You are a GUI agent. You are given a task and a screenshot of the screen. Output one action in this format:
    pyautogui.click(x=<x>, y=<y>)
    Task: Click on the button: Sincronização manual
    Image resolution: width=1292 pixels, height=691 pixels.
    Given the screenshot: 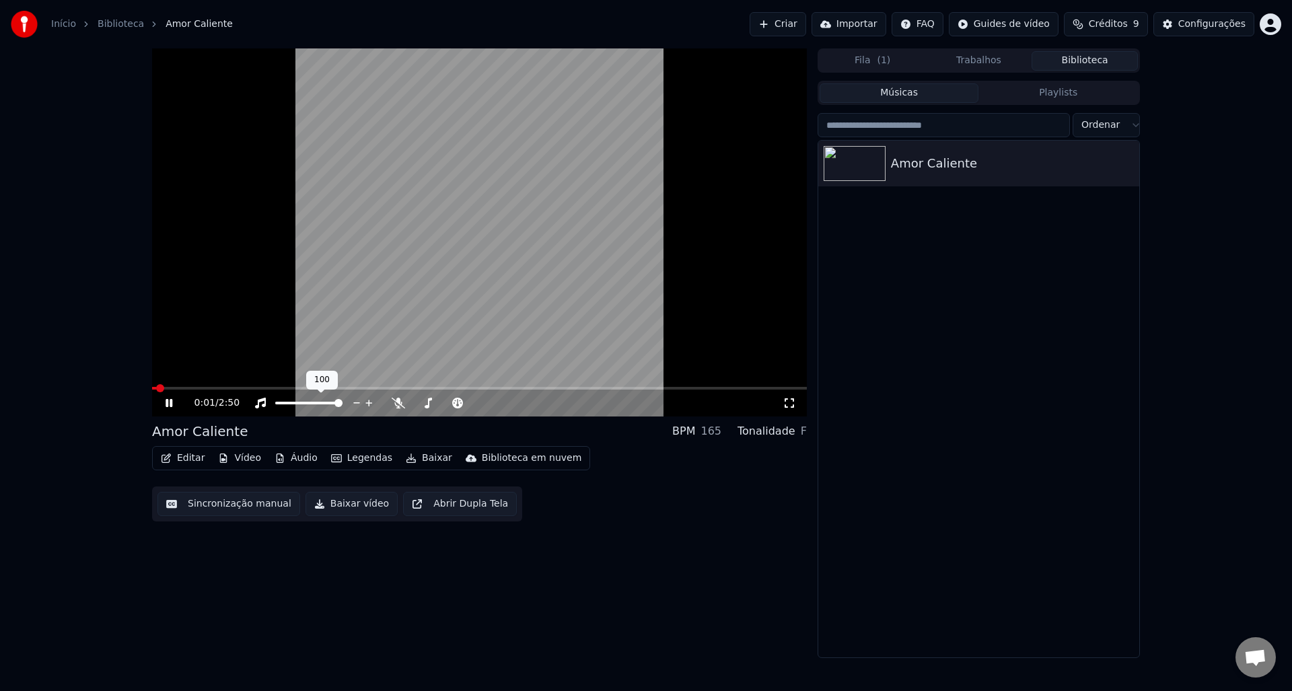 What is the action you would take?
    pyautogui.click(x=229, y=504)
    